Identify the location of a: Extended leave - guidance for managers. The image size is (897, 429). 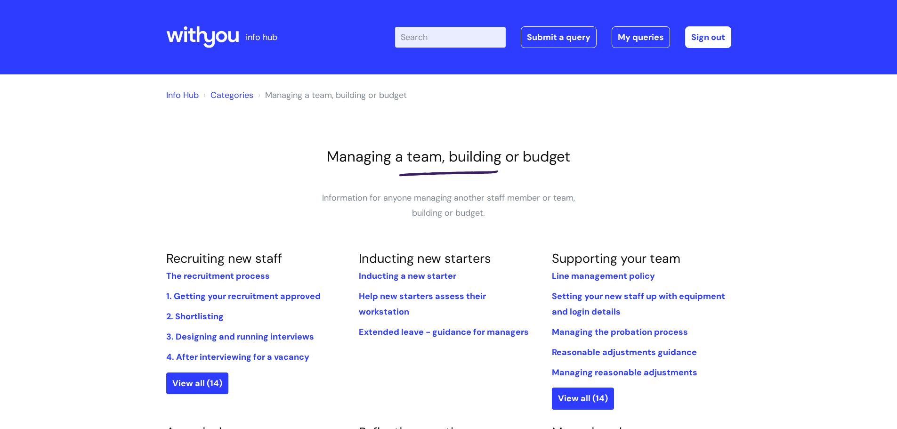
(444, 332).